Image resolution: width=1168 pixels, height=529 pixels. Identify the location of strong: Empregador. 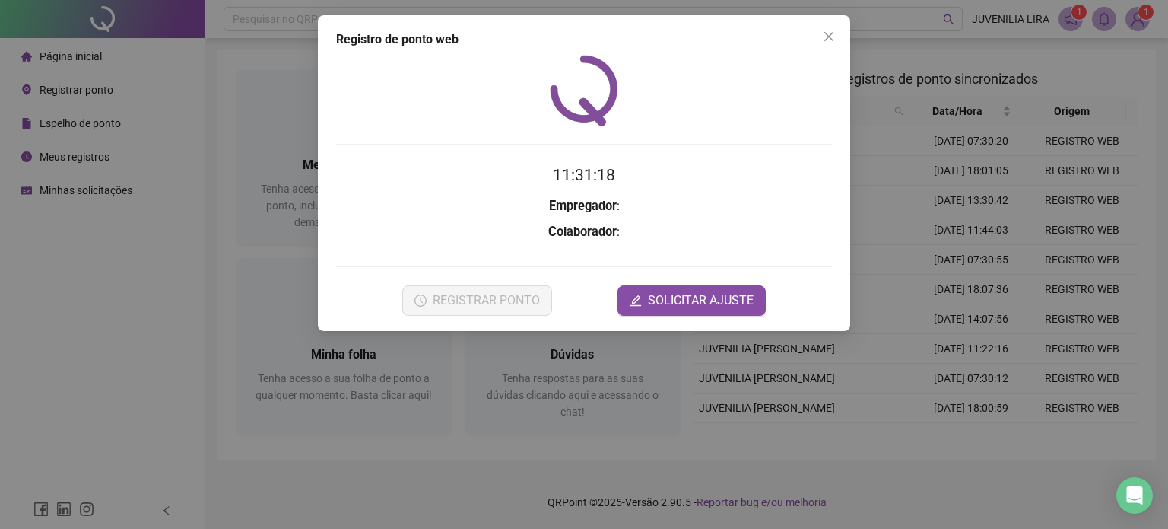
(583, 205).